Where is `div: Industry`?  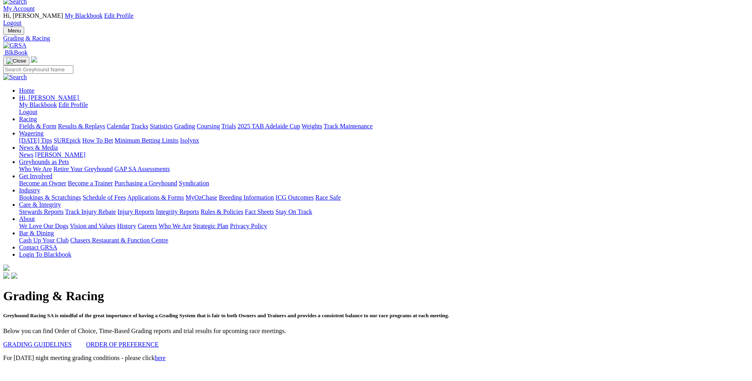
div: Industry is located at coordinates (384, 198).